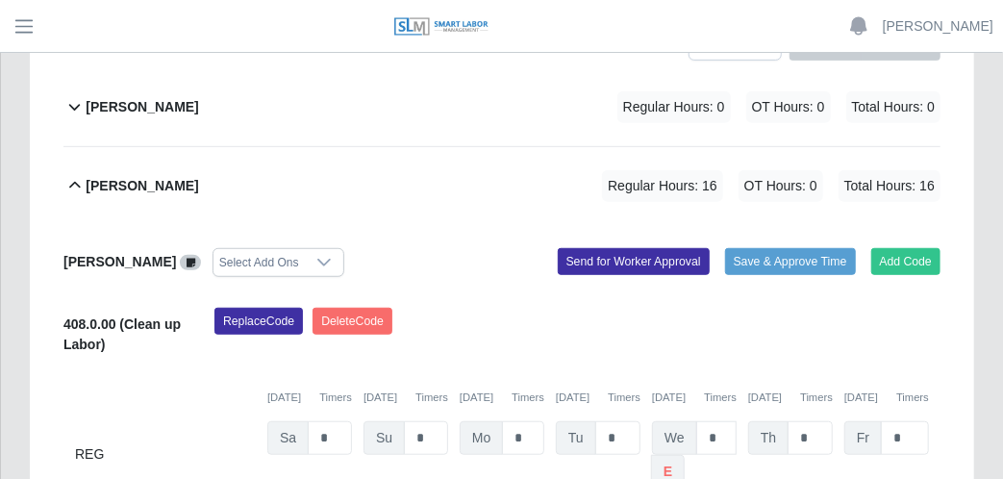  Describe the element at coordinates (259, 321) in the screenshot. I see `button: ReplaceCode` at that location.